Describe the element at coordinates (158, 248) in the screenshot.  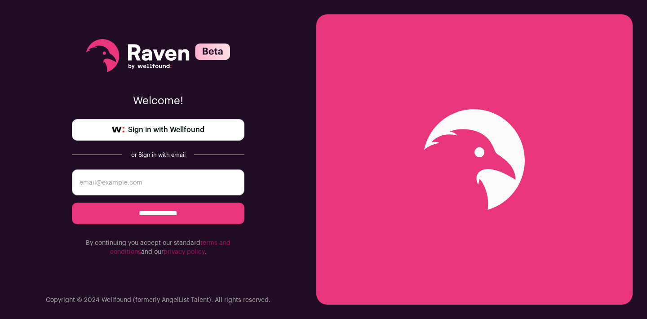
I see `p: By continuing you accept our standard and our .` at that location.